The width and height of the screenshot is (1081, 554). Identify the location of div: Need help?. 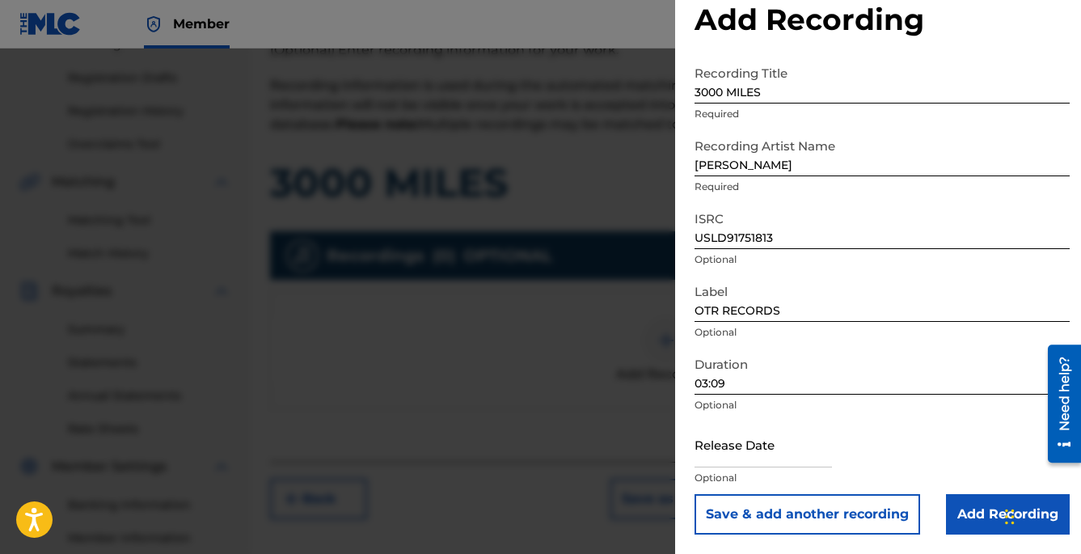
(28, 55).